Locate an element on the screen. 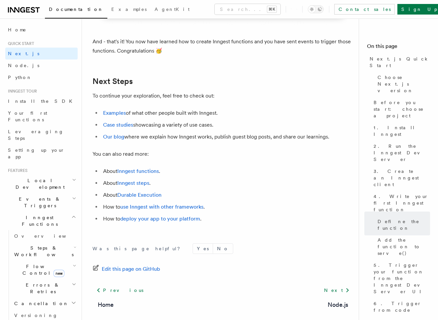 The height and width of the screenshot is (320, 438). a: Add the function to serve() is located at coordinates (402, 246).